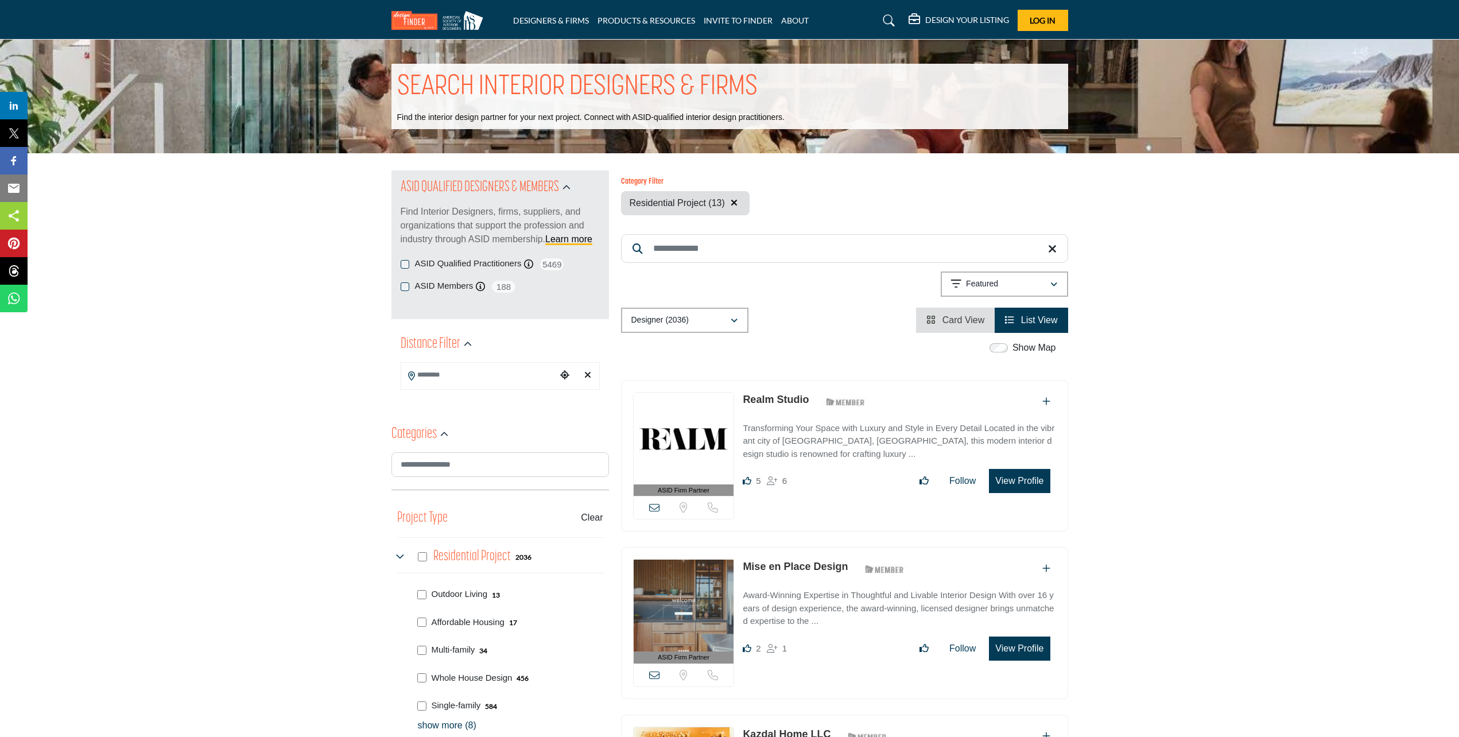  What do you see at coordinates (513, 623) in the screenshot?
I see `b: 17` at bounding box center [513, 623].